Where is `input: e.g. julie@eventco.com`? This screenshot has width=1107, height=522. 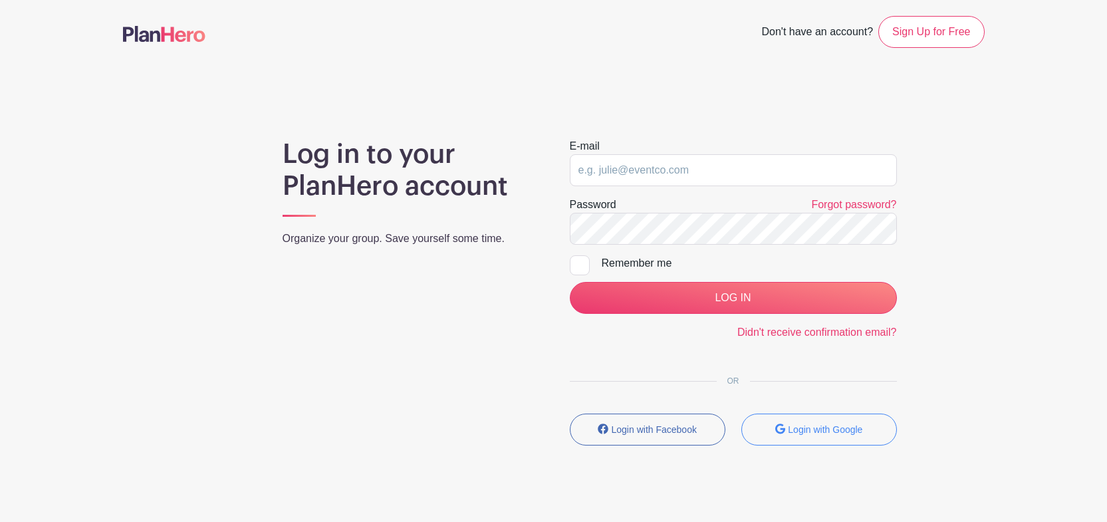 input: e.g. julie@eventco.com is located at coordinates (733, 170).